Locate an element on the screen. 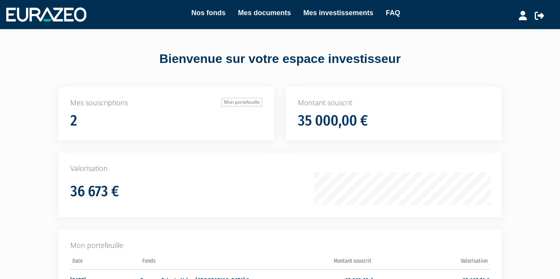 This screenshot has height=279, width=560. th: Valorisation is located at coordinates (432, 263).